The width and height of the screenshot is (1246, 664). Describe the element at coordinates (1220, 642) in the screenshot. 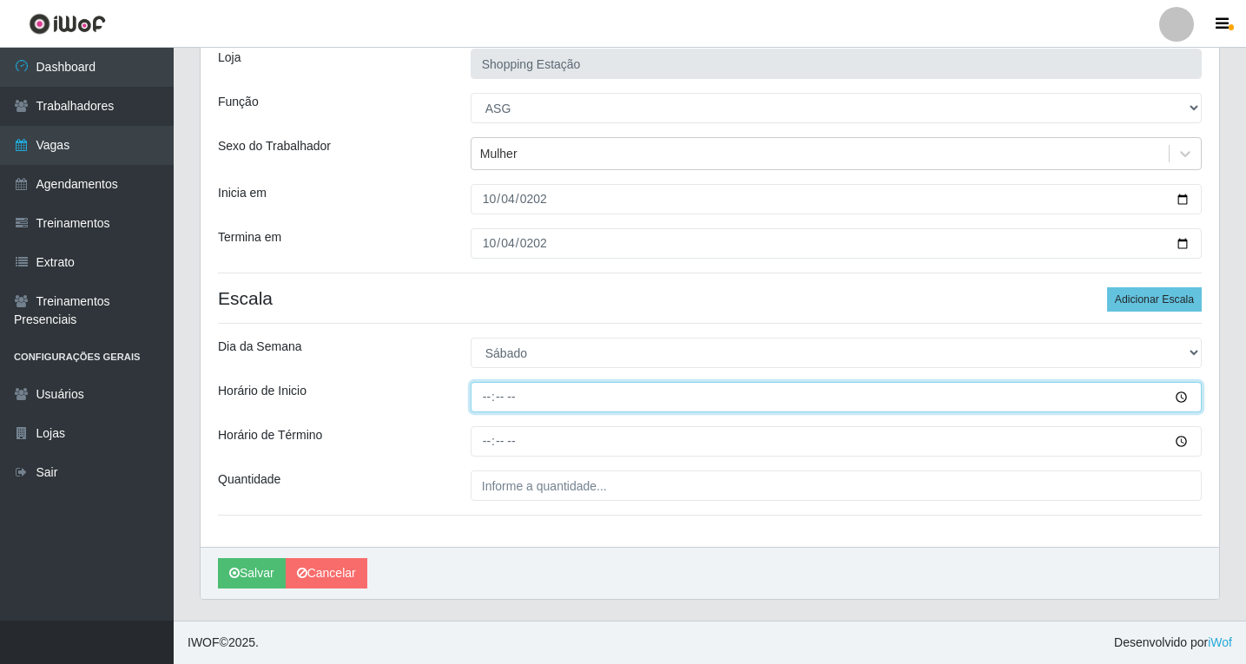

I see `a: iWof` at that location.